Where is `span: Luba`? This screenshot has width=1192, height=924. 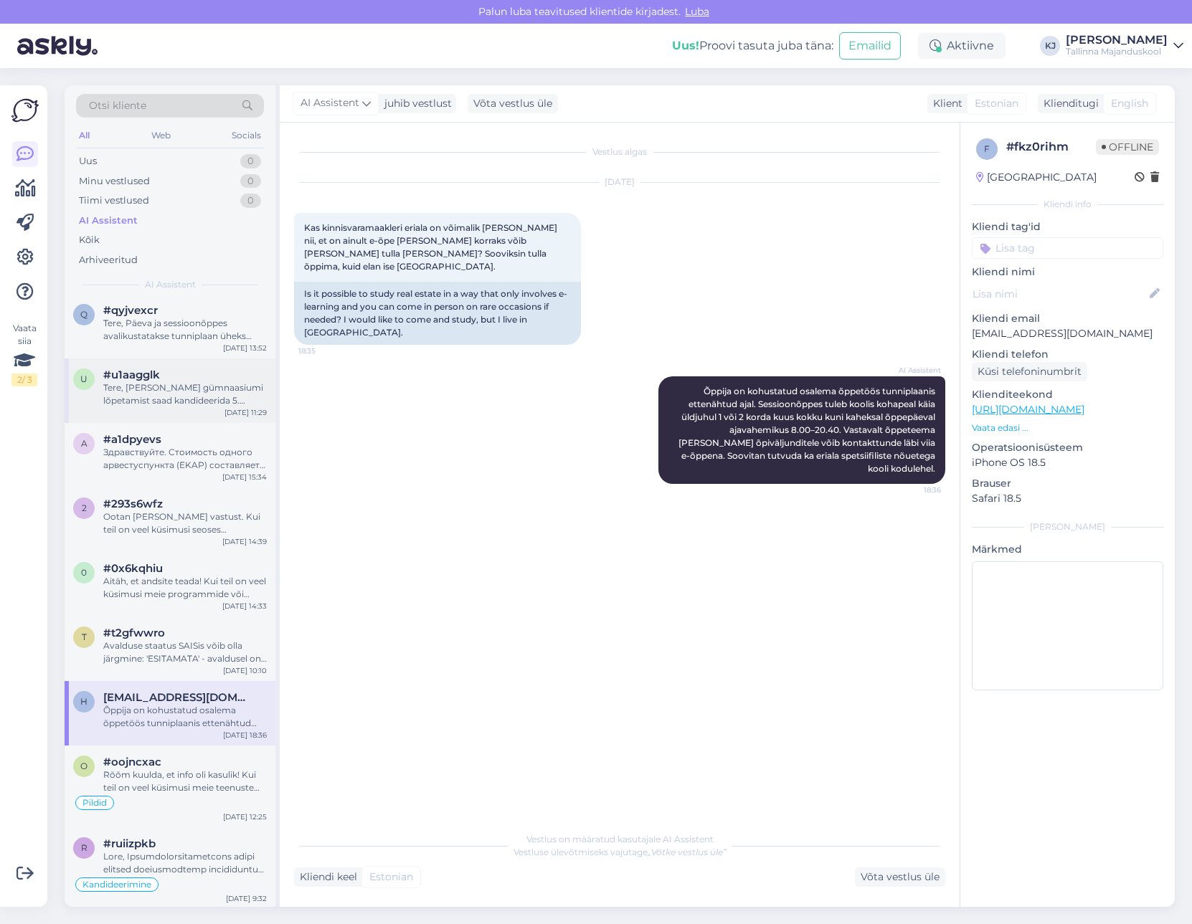 span: Luba is located at coordinates (697, 11).